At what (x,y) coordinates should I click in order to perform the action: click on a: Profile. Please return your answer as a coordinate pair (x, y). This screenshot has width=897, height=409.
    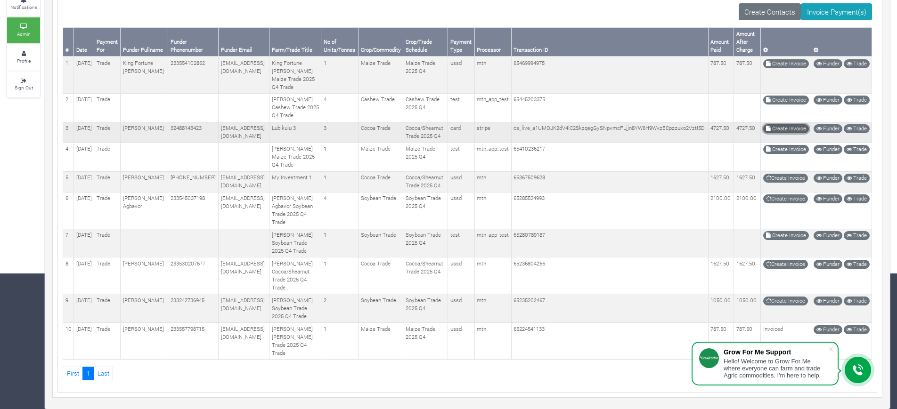
    Looking at the image, I should click on (24, 57).